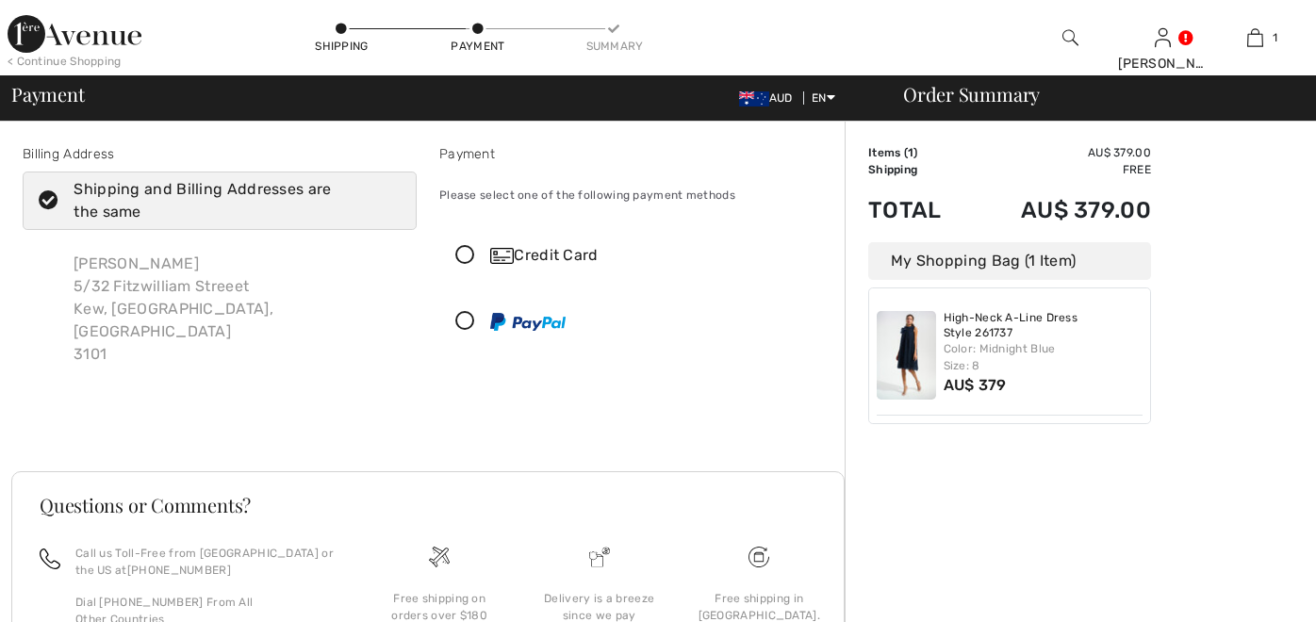 Image resolution: width=1316 pixels, height=622 pixels. What do you see at coordinates (769, 98) in the screenshot?
I see `span: AUD` at bounding box center [769, 98].